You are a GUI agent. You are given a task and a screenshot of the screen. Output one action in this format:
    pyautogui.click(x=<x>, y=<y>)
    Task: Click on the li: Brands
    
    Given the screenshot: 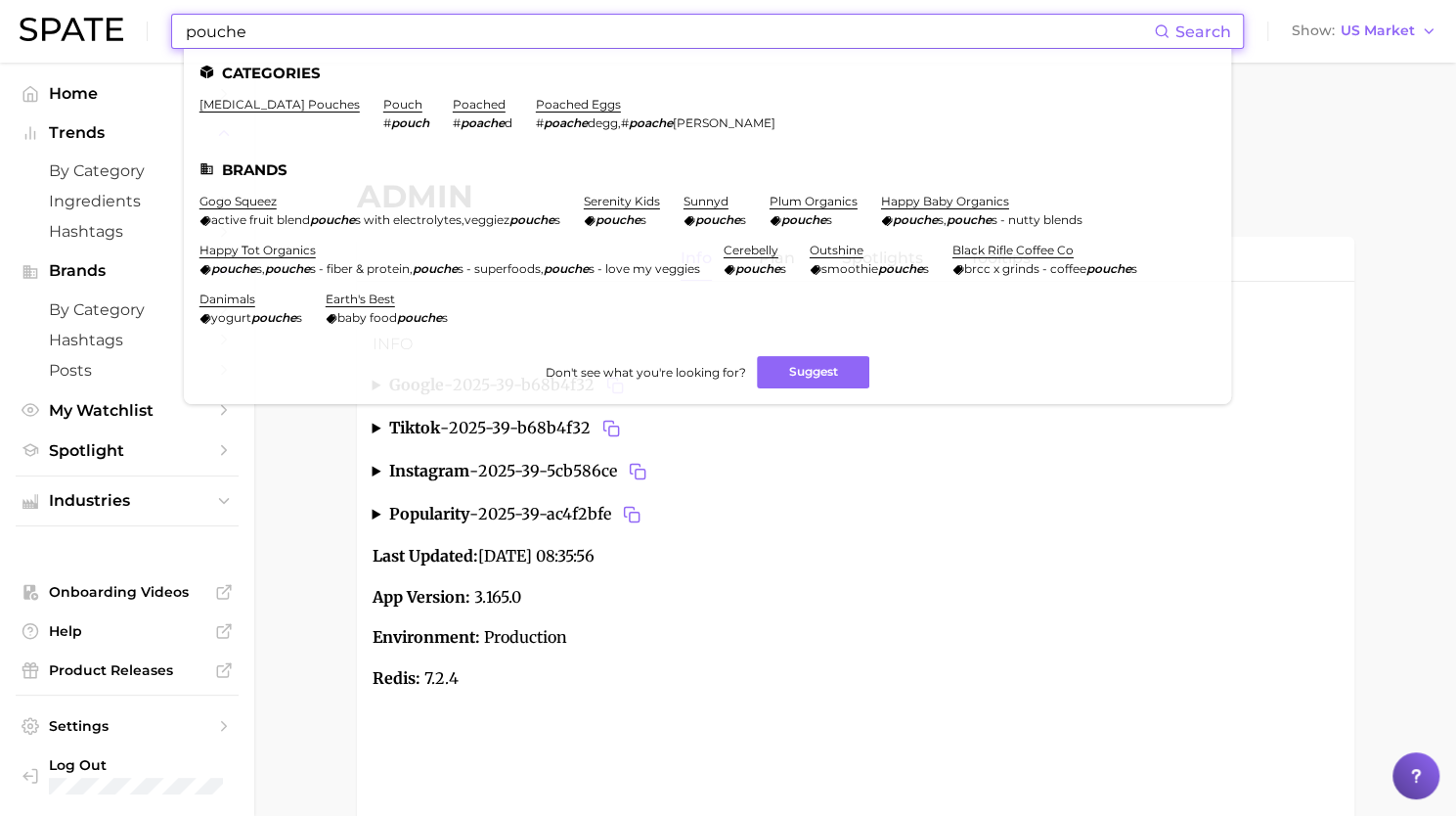 What is the action you would take?
    pyautogui.click(x=707, y=169)
    